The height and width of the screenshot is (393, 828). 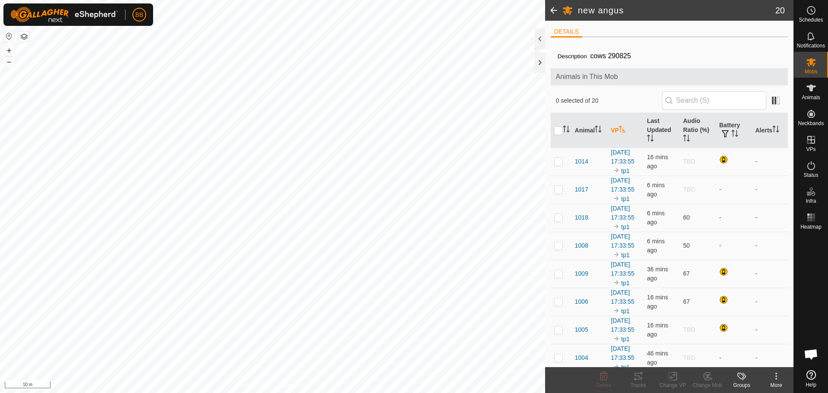 I want to click on th: Animal, so click(x=590, y=130).